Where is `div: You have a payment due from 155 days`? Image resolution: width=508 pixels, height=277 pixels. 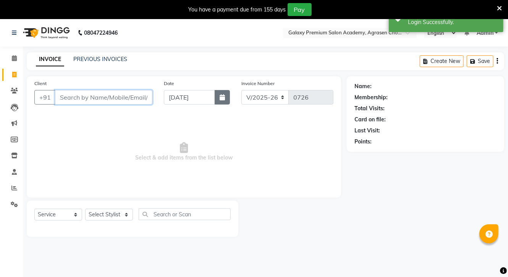 div: You have a payment due from 155 days is located at coordinates (237, 10).